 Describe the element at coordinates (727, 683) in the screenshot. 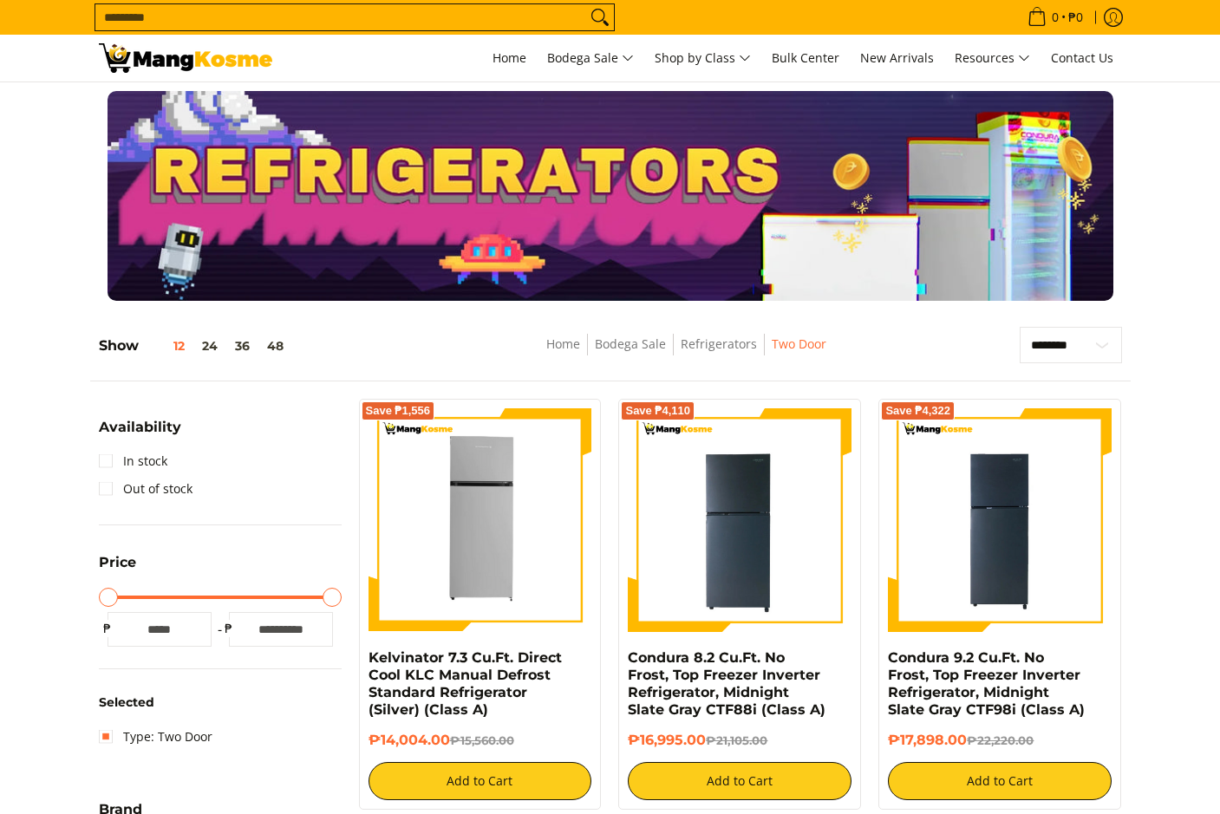

I see `a: Condura 8.2 Cu.Ft. No Frost, Top Freezer Inverter Refrigerator, Midnight Slate Gray CTF88i (Class A)` at that location.